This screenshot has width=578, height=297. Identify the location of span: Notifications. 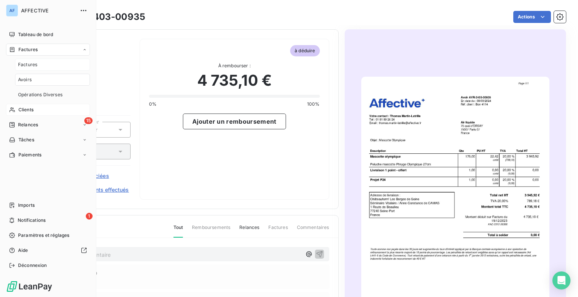
(32, 220).